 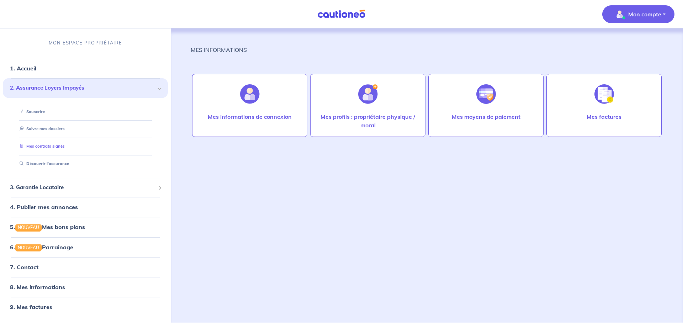 I want to click on div: Suivre mes dossiers, so click(x=85, y=129).